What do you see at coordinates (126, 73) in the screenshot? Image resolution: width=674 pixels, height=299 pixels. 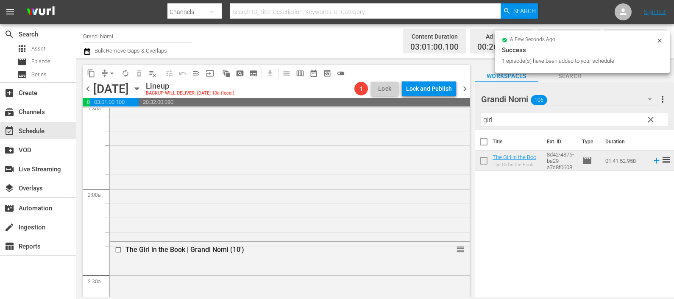 I see `span: autorenew_outlined` at bounding box center [126, 73].